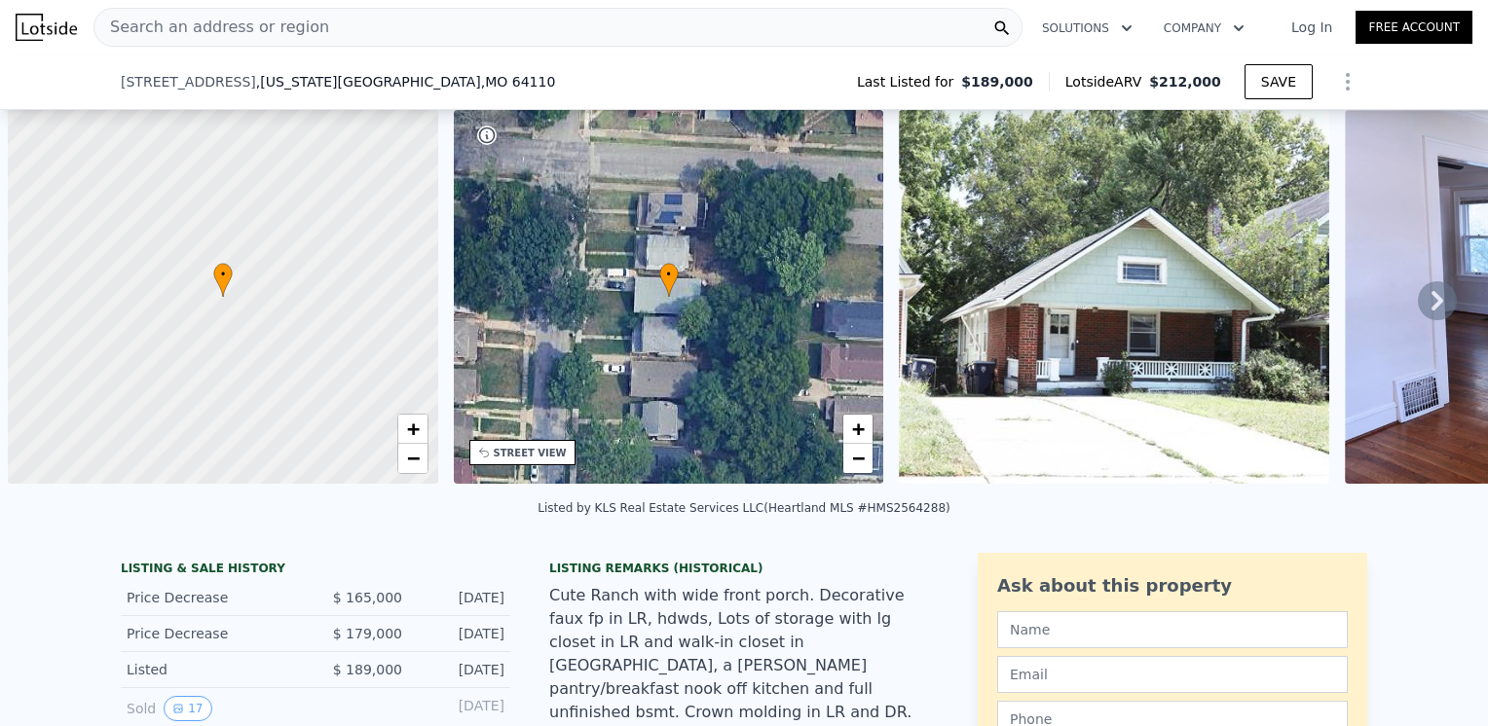  I want to click on span: $212,000, so click(1185, 82).